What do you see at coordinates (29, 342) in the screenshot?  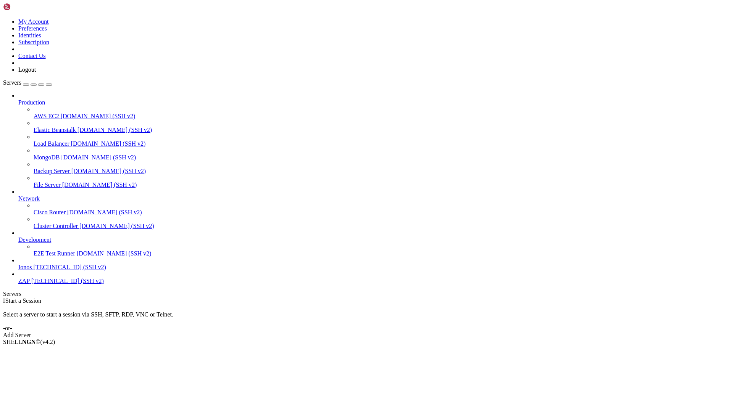 I see `span: SHELL ©` at bounding box center [29, 342].